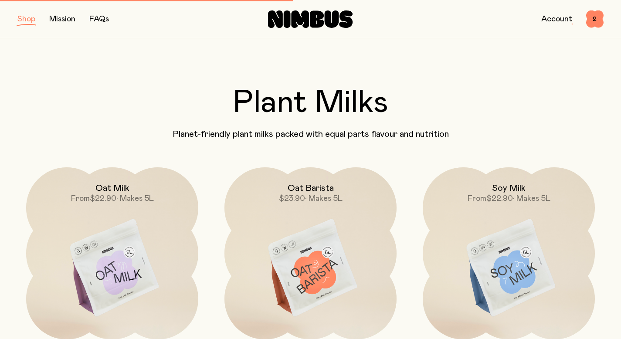 This screenshot has width=621, height=339. What do you see at coordinates (595, 19) in the screenshot?
I see `span: 2` at bounding box center [595, 19].